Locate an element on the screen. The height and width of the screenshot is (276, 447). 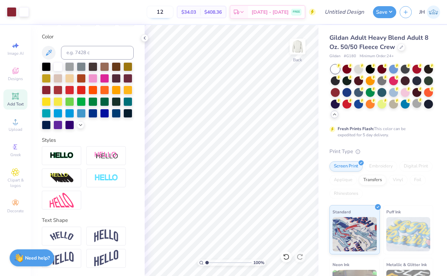
input: Untitled Design is located at coordinates (344, 12).